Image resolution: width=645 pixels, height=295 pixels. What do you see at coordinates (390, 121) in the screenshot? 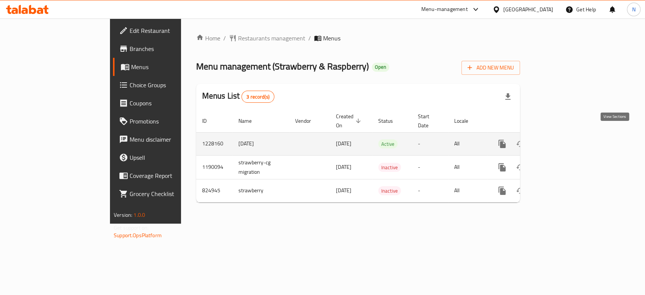
I see `span: Status` at bounding box center [390, 121].